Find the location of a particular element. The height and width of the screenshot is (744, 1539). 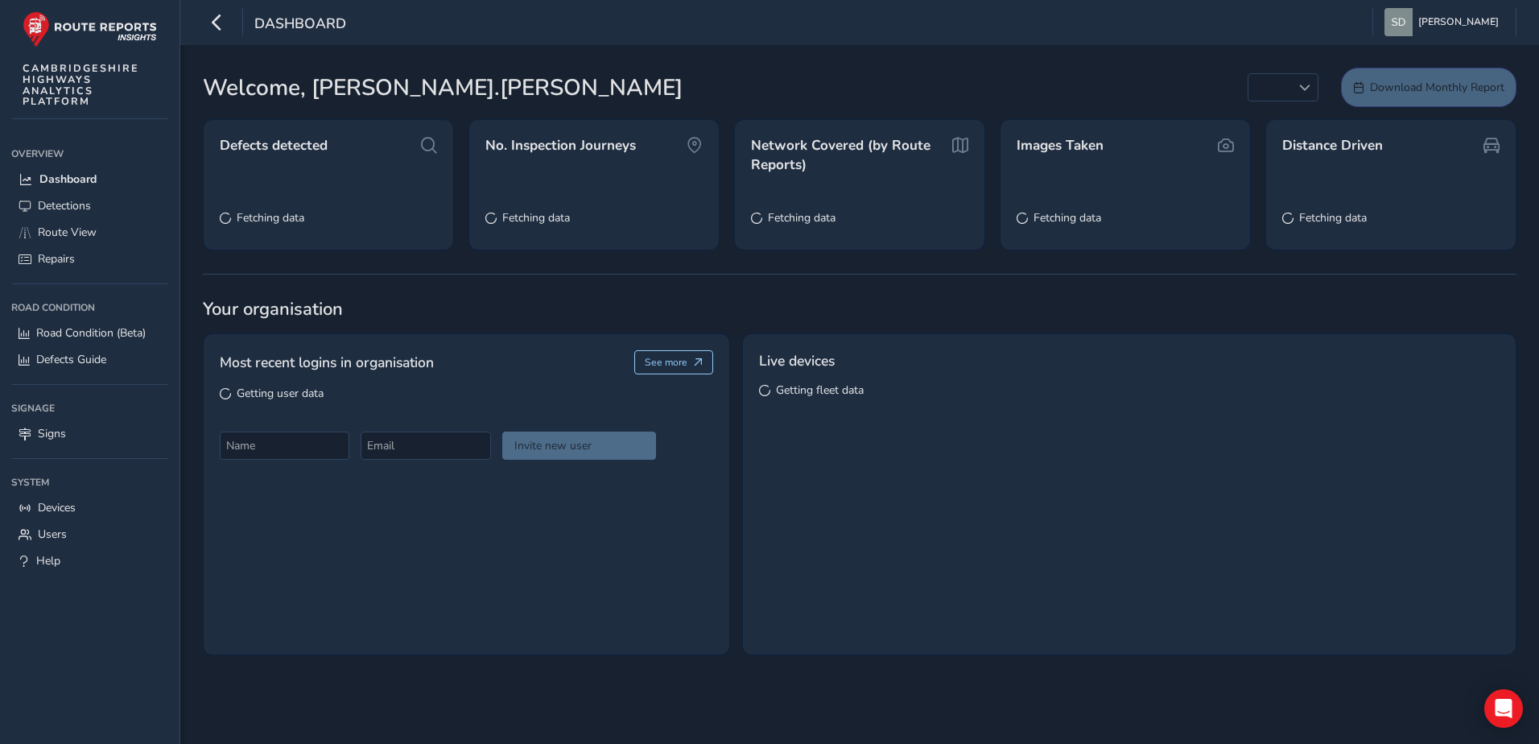

span: Route View is located at coordinates (67, 232).